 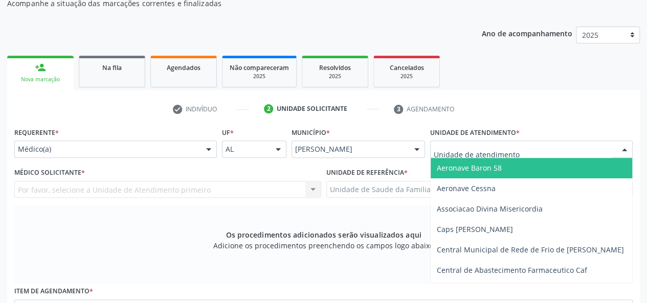 I want to click on span: Adicione os procedimentos preenchendo os campos logo abaixo, so click(x=323, y=246).